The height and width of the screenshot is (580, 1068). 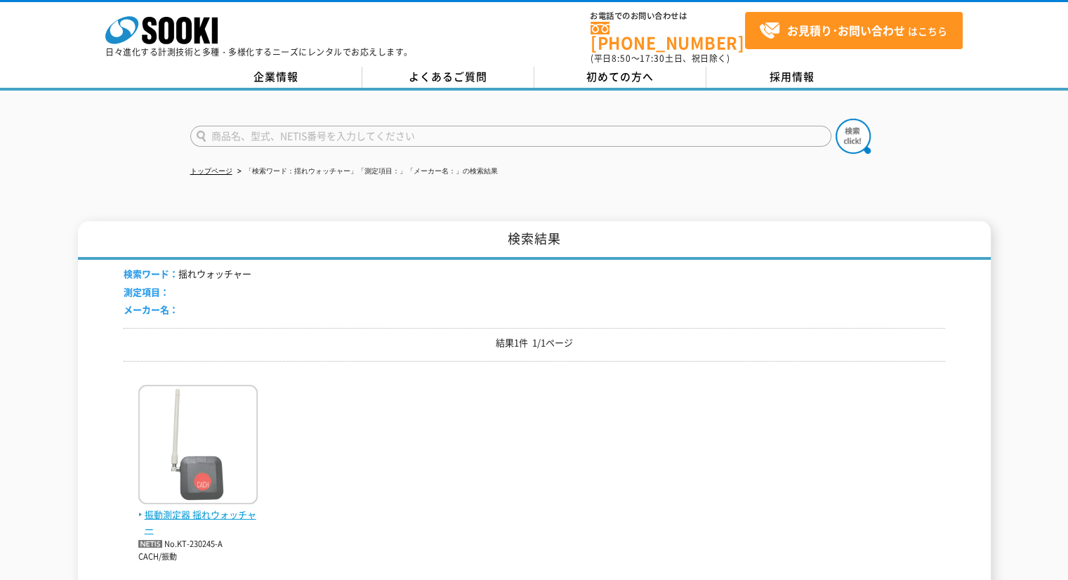 I want to click on a: トップページ, so click(x=211, y=171).